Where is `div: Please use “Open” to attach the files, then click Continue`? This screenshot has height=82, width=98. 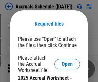
div: Please use “Open” to attach the files, then click Continue is located at coordinates (49, 42).